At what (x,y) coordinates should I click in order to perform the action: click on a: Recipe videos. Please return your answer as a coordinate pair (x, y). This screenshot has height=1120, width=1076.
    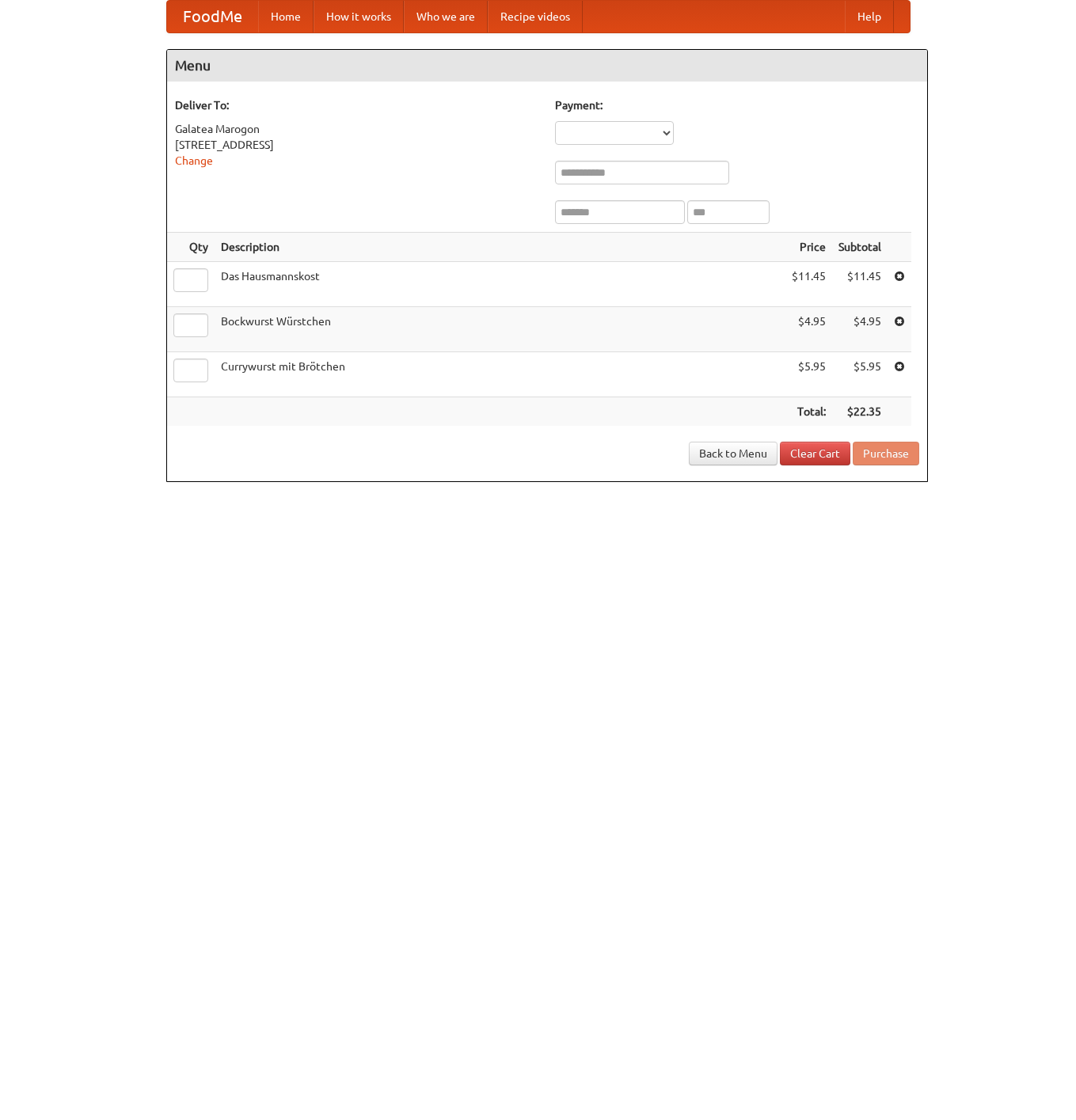
    Looking at the image, I should click on (535, 16).